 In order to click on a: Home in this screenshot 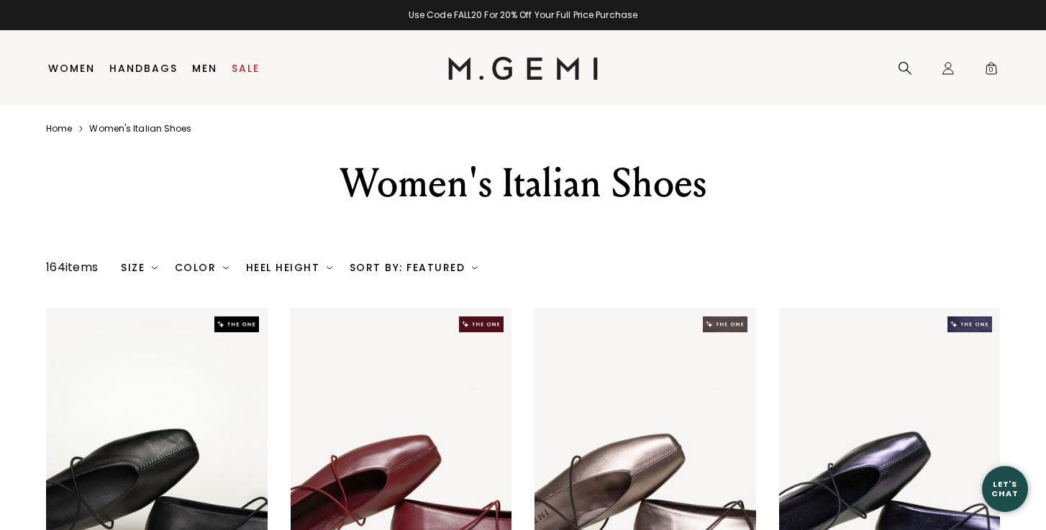, I will do `click(59, 129)`.